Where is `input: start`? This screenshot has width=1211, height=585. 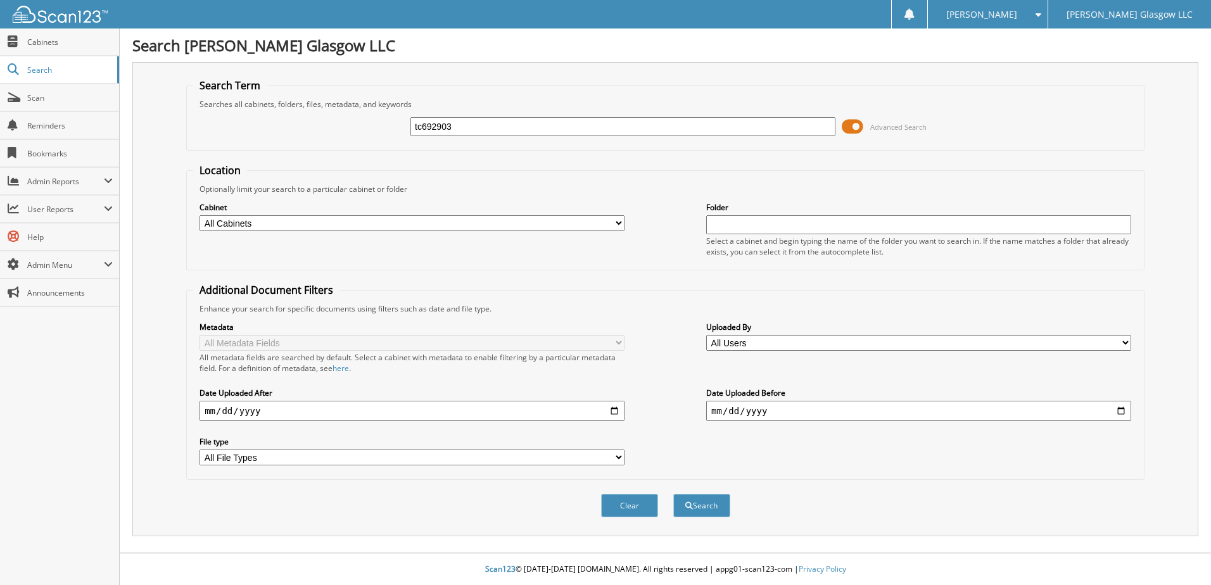 input: start is located at coordinates (412, 411).